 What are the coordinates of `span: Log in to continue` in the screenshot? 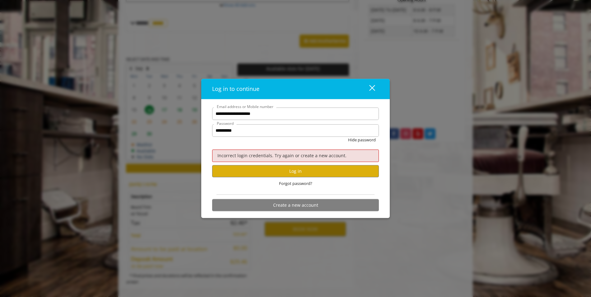 It's located at (236, 89).